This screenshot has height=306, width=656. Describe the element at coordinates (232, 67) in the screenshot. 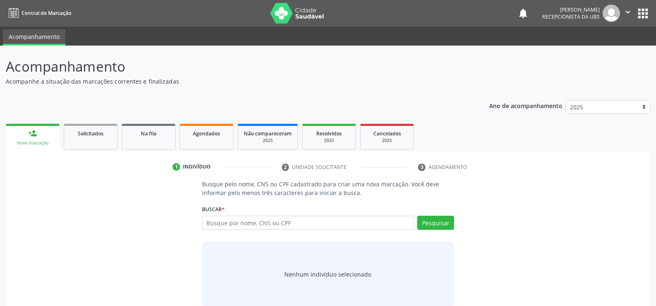

I see `p: Acompanhamento` at that location.